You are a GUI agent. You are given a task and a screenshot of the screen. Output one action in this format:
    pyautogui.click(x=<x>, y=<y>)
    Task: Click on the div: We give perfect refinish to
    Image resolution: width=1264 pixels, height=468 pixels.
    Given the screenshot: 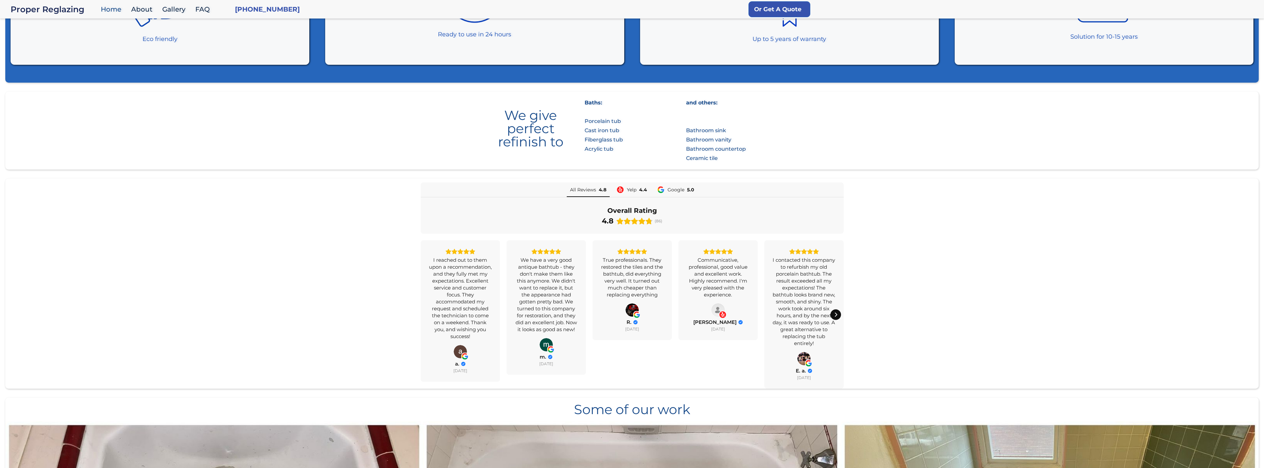 What is the action you would take?
    pyautogui.click(x=531, y=126)
    